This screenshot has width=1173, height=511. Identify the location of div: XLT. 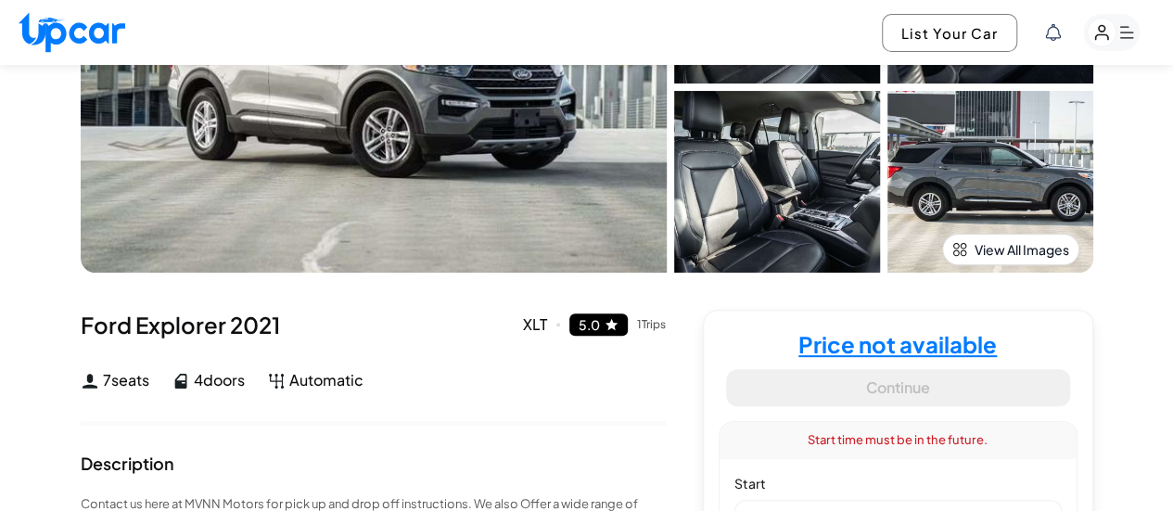
(542, 325).